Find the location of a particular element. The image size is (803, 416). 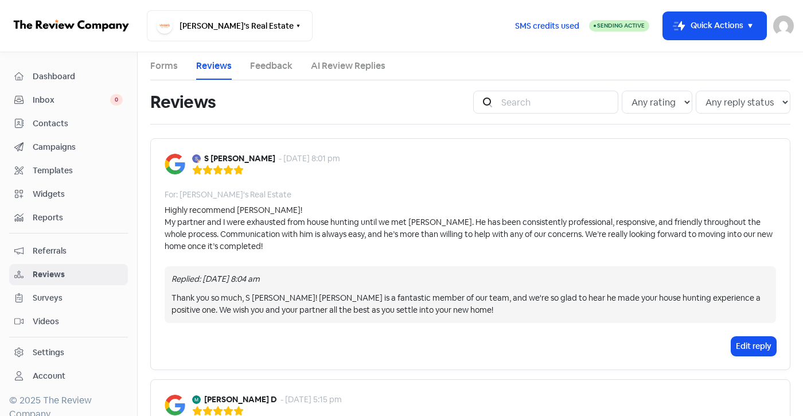

a: Account is located at coordinates (68, 376).